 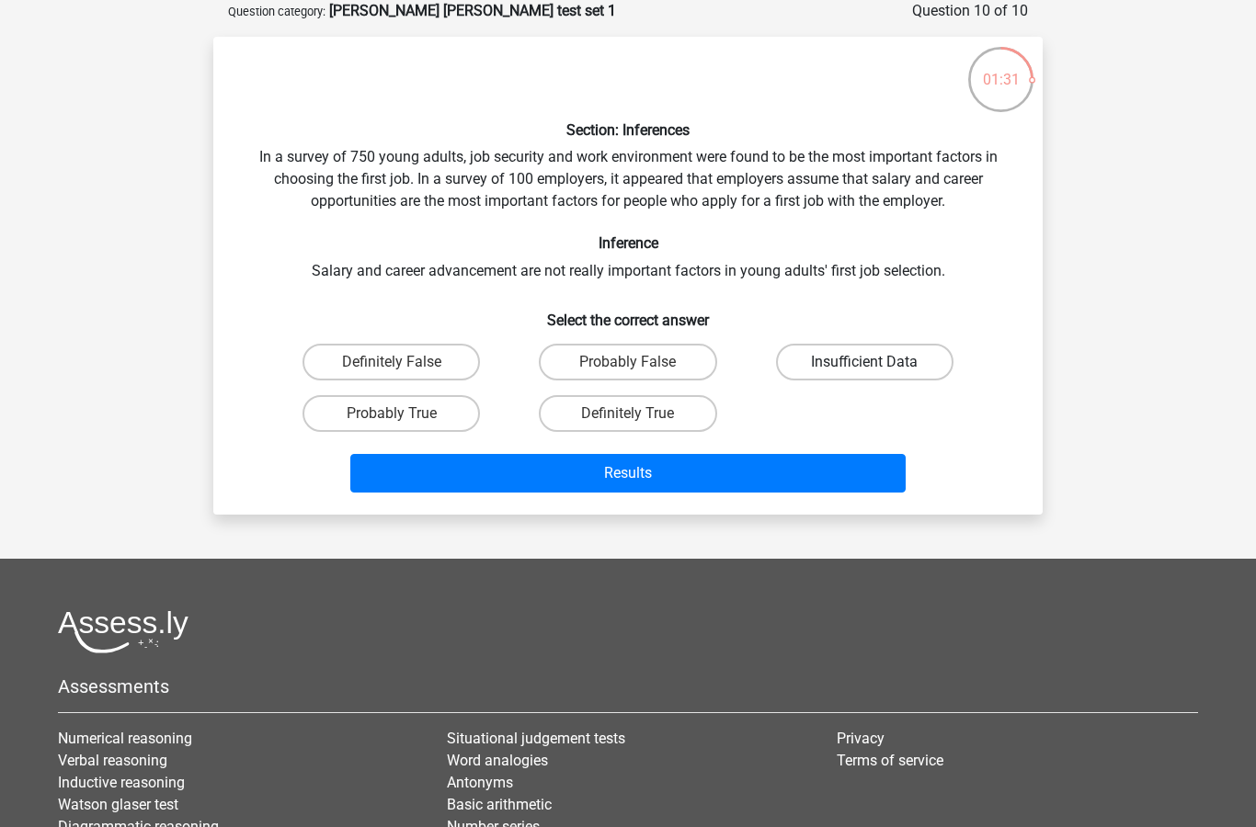 I want to click on a: Antonyms, so click(x=480, y=782).